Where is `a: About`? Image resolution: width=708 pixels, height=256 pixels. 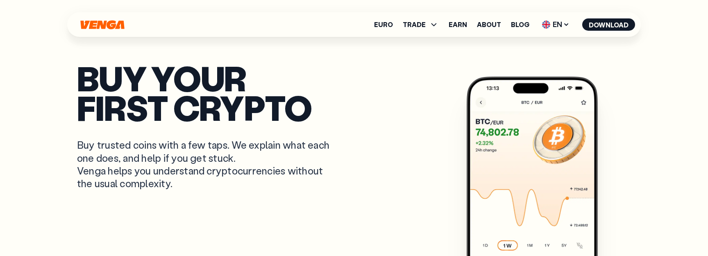
a: About is located at coordinates (489, 25).